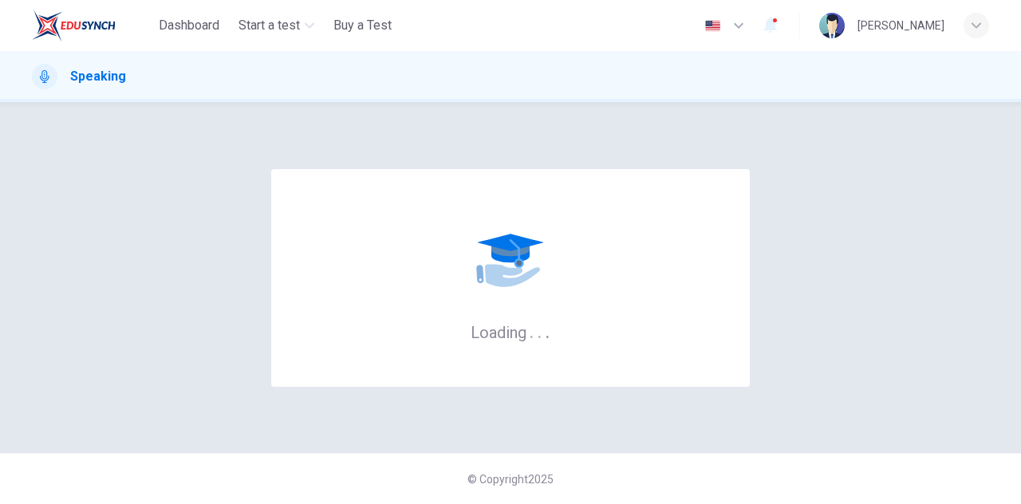 The width and height of the screenshot is (1021, 504). What do you see at coordinates (362, 26) in the screenshot?
I see `span: Buy a Test` at bounding box center [362, 26].